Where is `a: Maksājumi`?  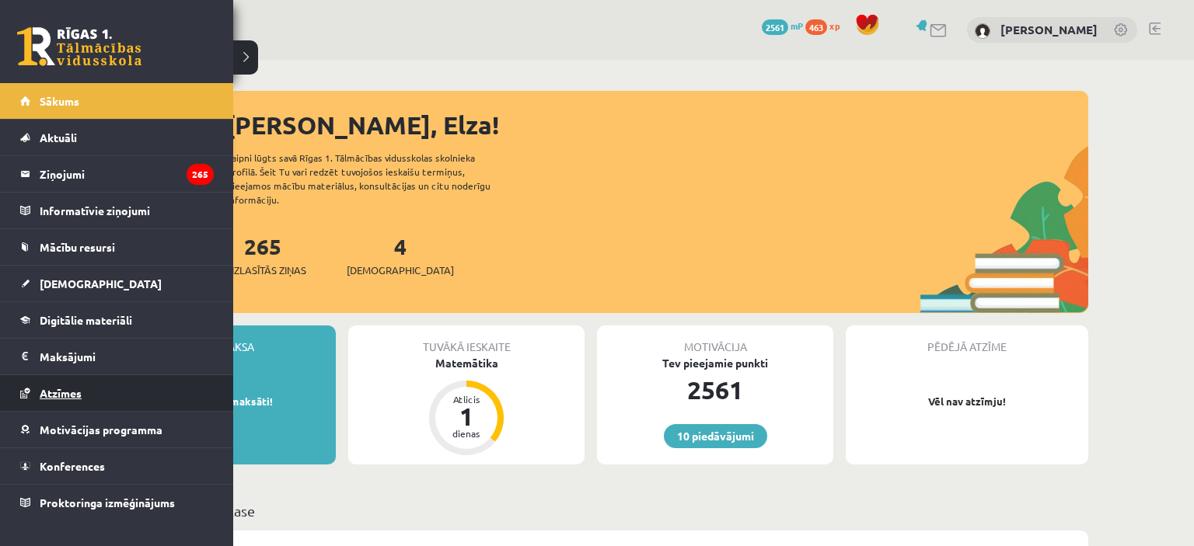
a: Maksājumi is located at coordinates (117, 357).